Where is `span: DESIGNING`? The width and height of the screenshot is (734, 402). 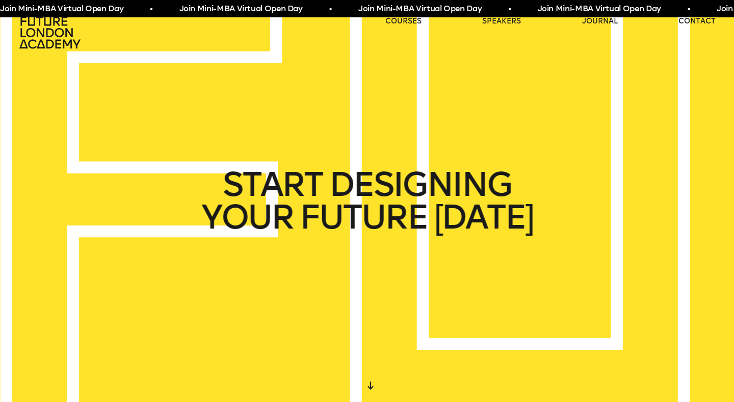 span: DESIGNING is located at coordinates (420, 185).